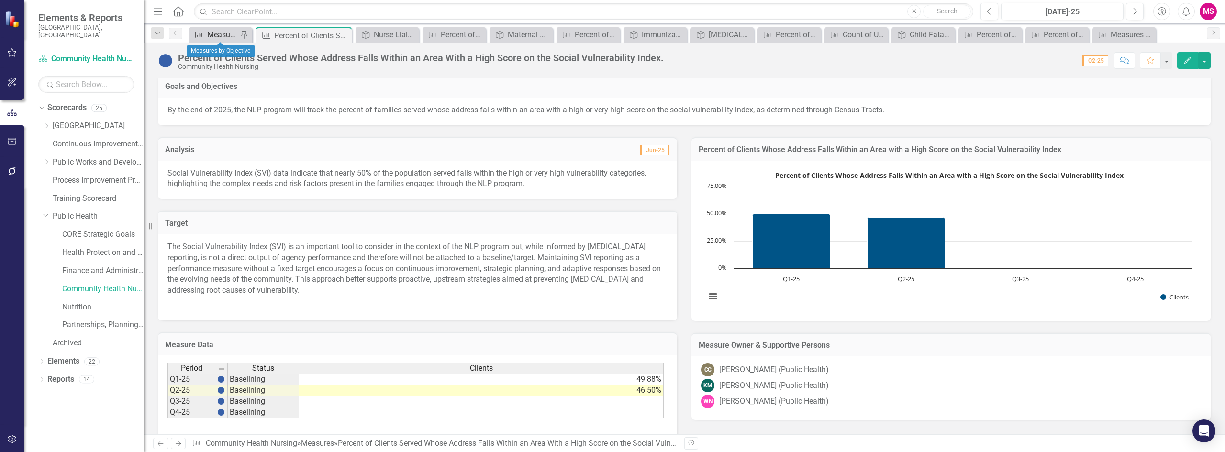 The height and width of the screenshot is (452, 1225). Describe the element at coordinates (923, 34) in the screenshot. I see `a: Child Fatality` at that location.